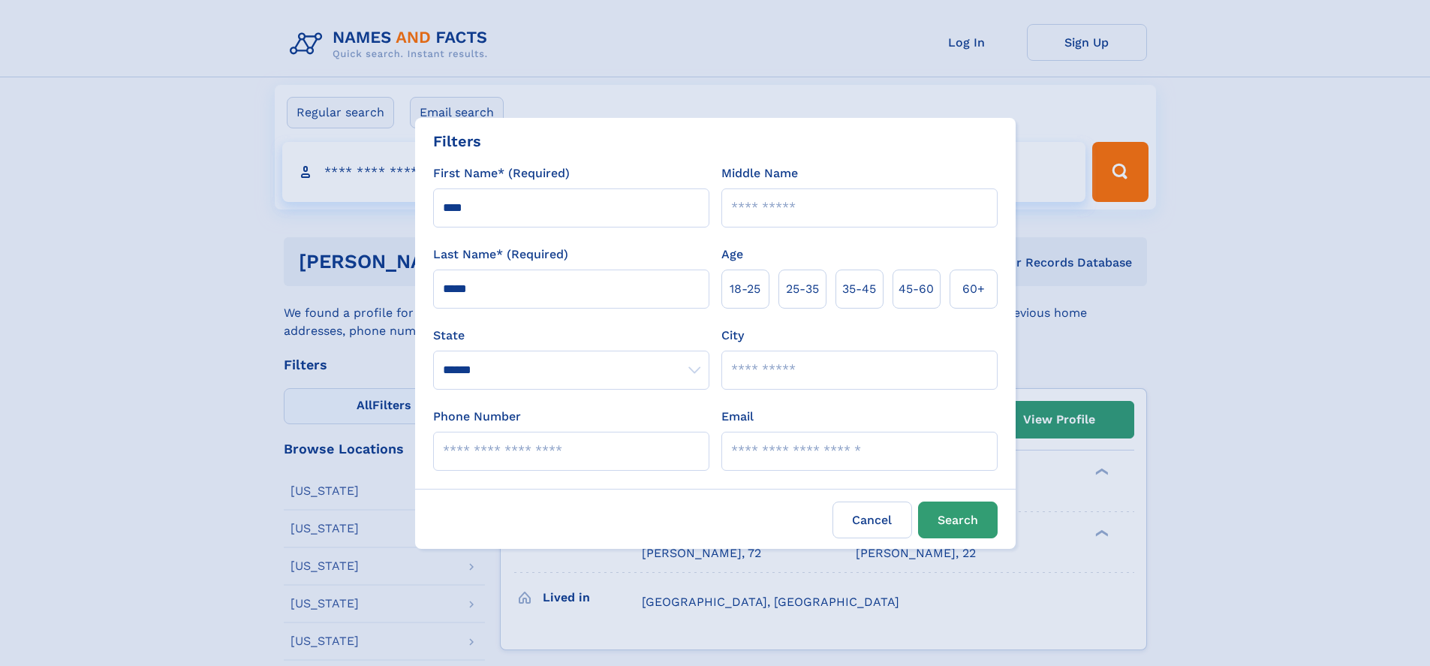  Describe the element at coordinates (745, 289) in the screenshot. I see `span: 18‑25` at that location.